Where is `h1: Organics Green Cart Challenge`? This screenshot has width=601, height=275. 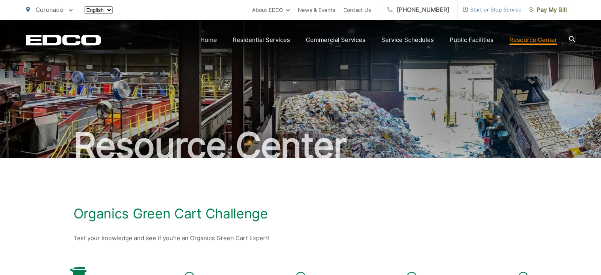 h1: Organics Green Cart Challenge is located at coordinates (301, 213).